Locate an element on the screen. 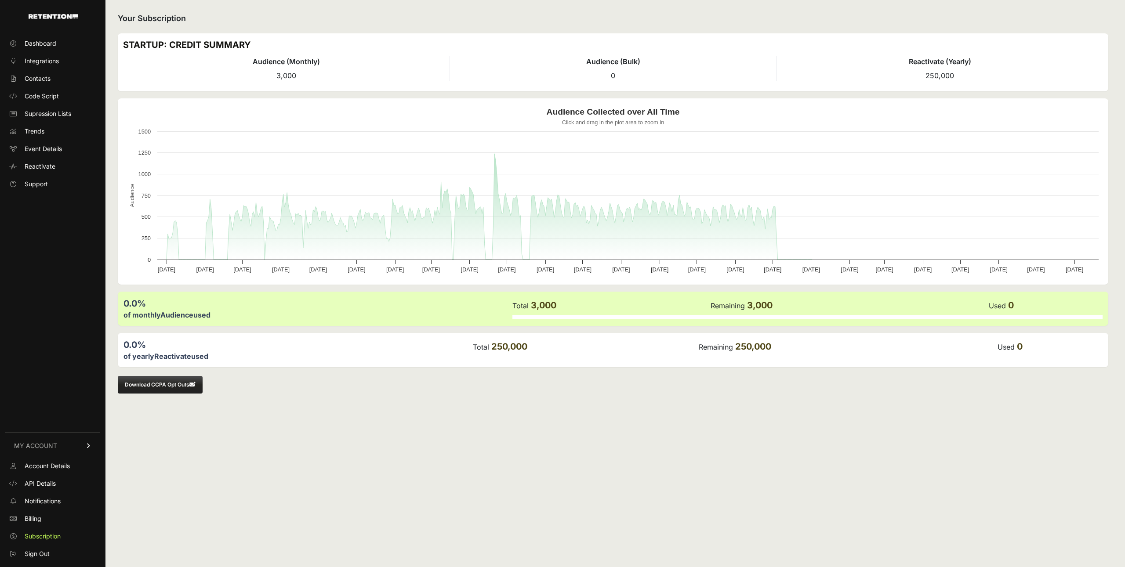  a: Reactivate is located at coordinates (53, 166).